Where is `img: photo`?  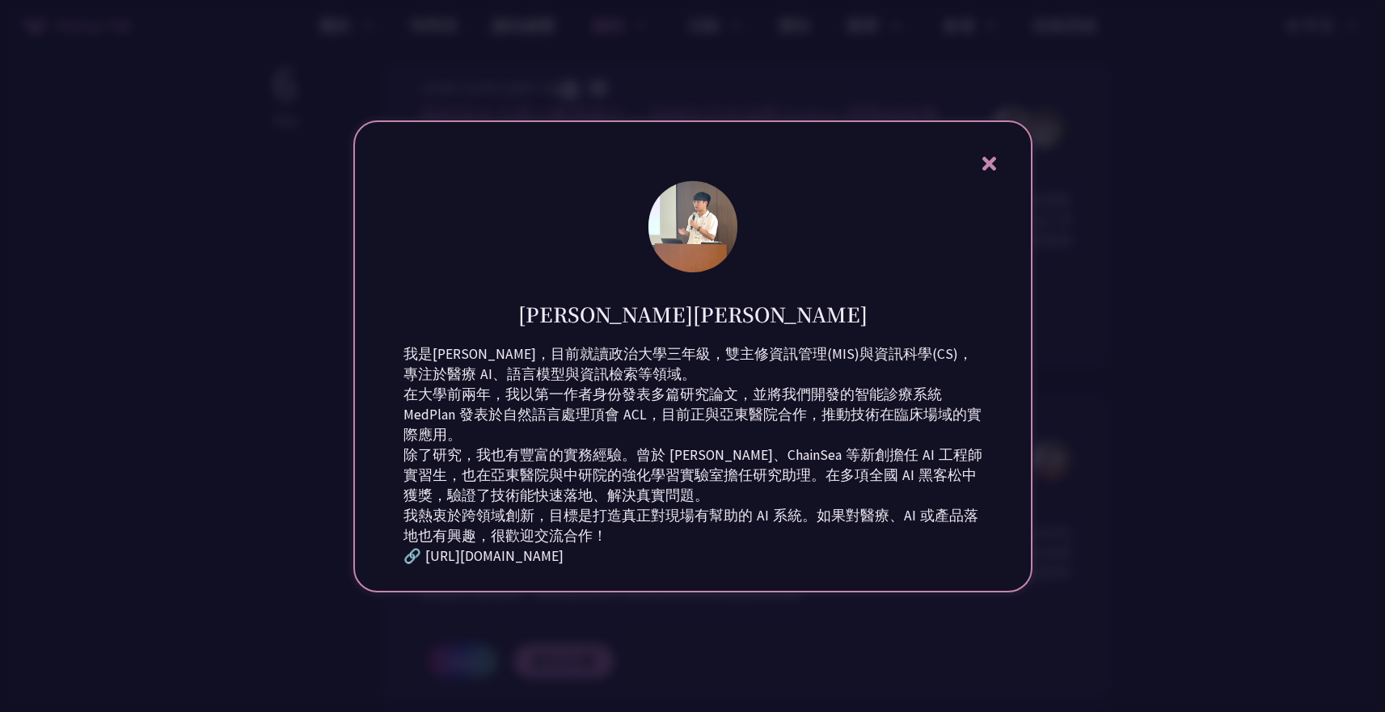
img: photo is located at coordinates (693, 227).